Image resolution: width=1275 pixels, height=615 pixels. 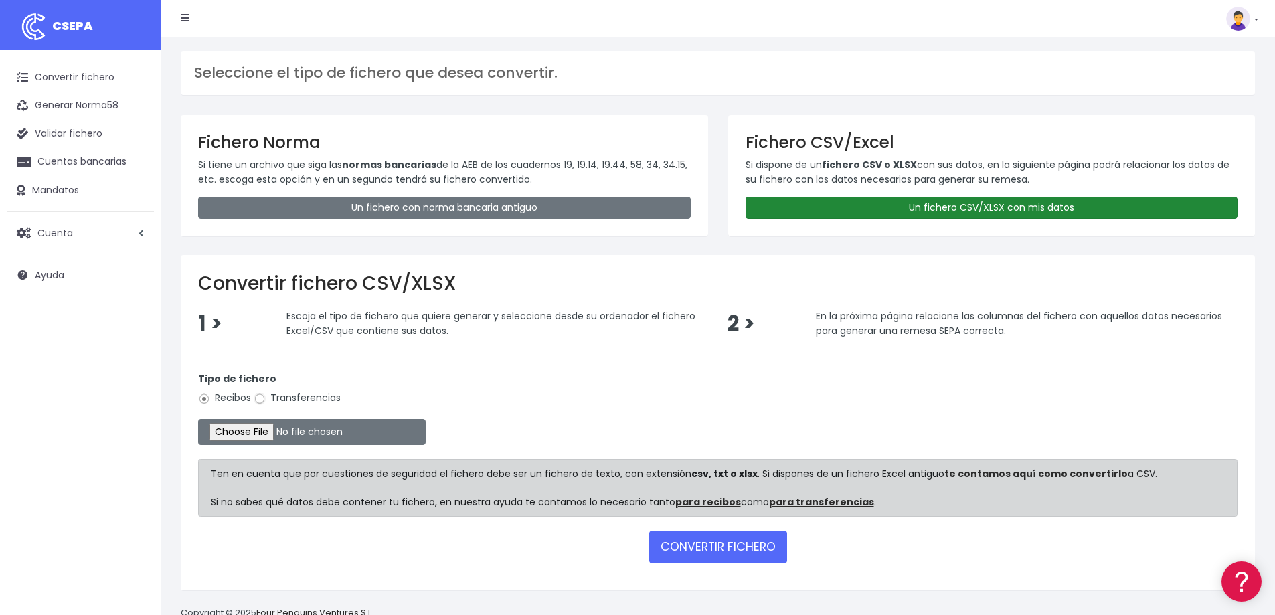 What do you see at coordinates (80, 106) in the screenshot?
I see `a: Generar Norma58` at bounding box center [80, 106].